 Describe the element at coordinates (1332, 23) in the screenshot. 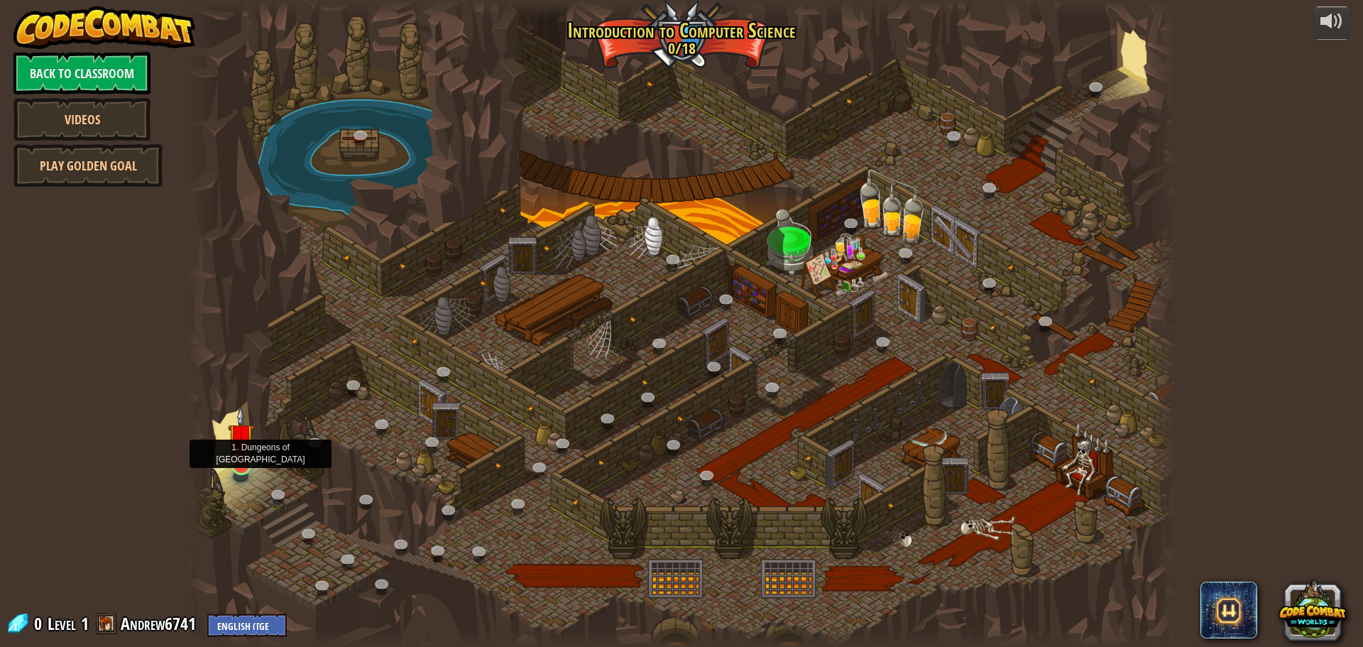

I see `button: Adjust volume` at that location.